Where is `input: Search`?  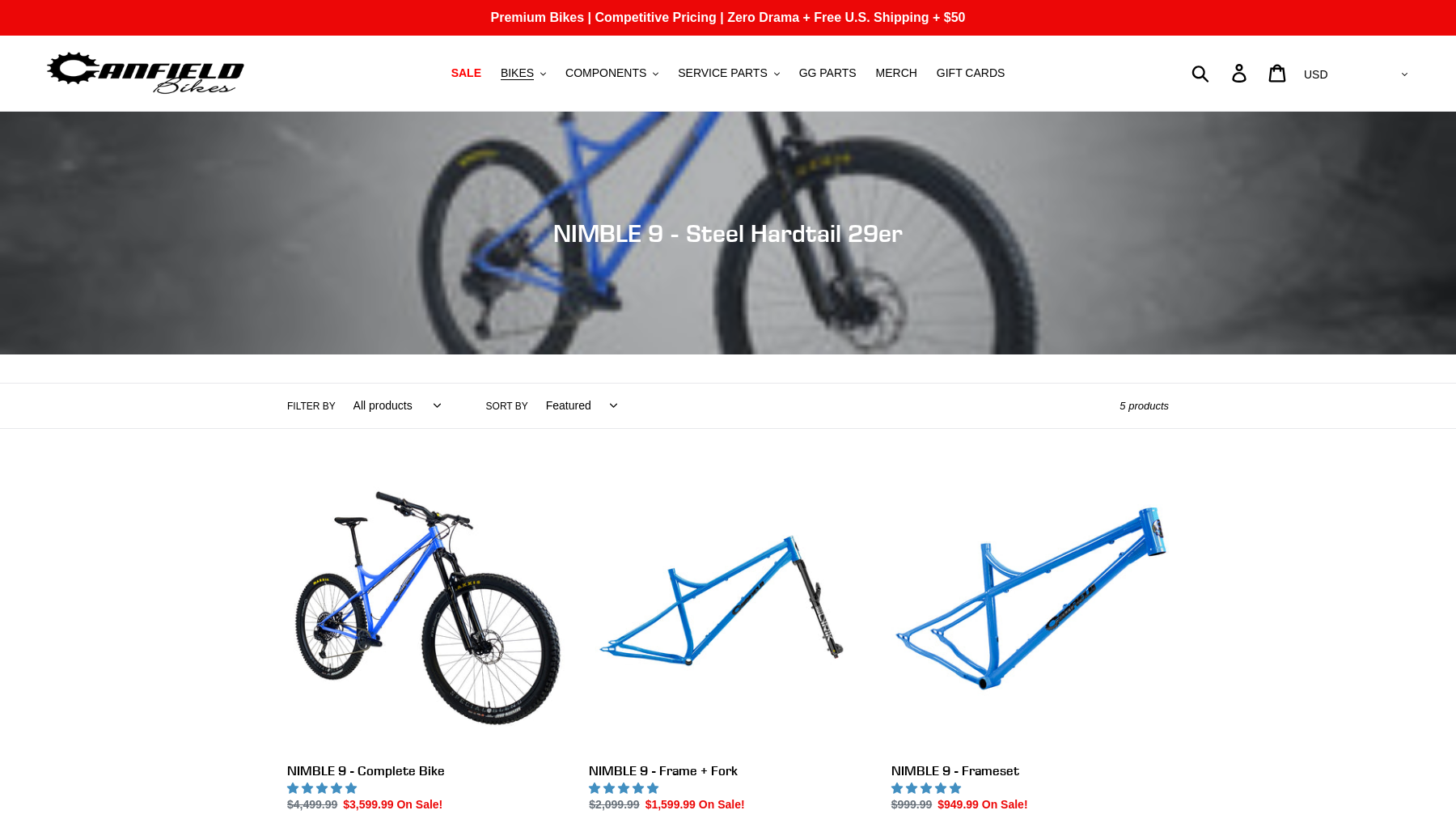
input: Search is located at coordinates (1221, 73).